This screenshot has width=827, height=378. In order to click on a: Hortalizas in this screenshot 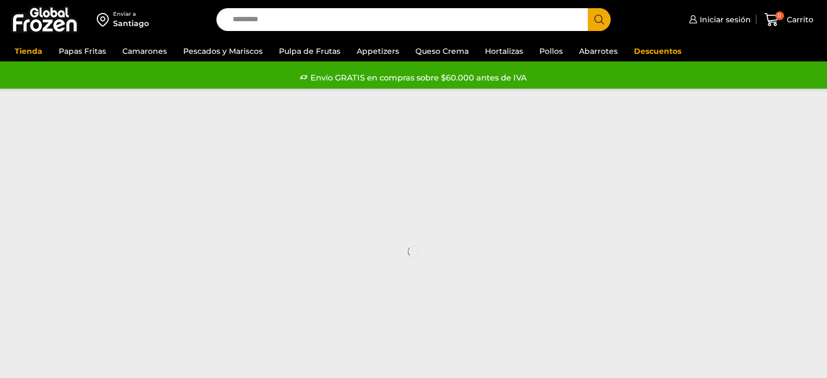, I will do `click(504, 51)`.